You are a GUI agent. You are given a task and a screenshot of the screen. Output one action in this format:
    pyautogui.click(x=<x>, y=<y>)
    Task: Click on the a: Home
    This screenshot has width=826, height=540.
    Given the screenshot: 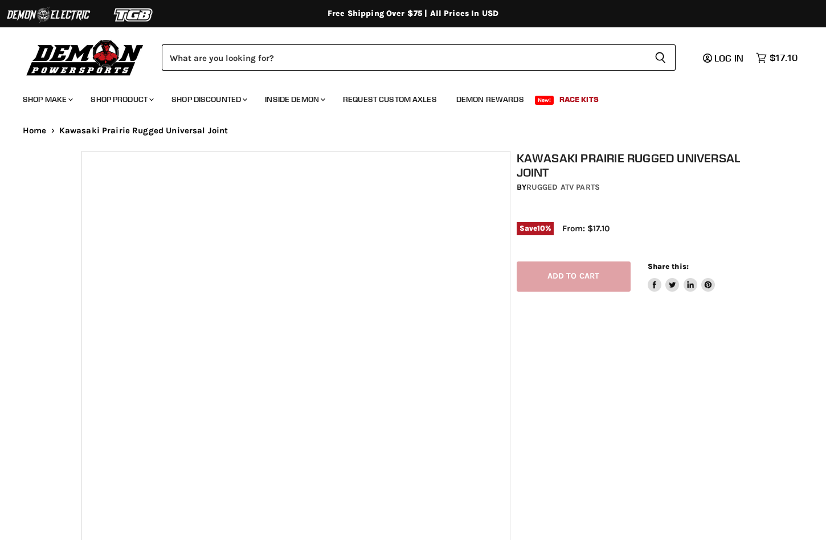 What is the action you would take?
    pyautogui.click(x=35, y=130)
    